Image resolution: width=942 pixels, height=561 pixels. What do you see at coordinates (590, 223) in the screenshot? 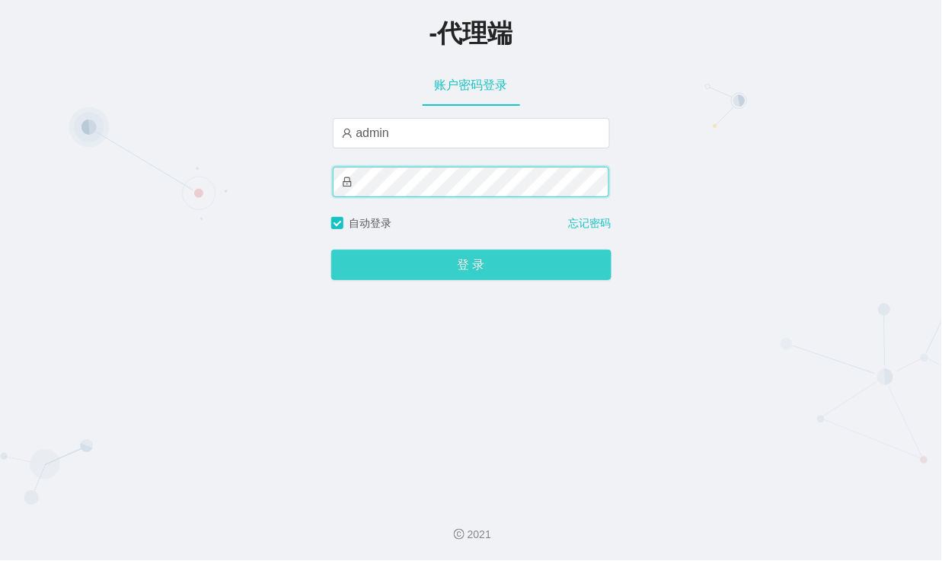
I see `a: 忘记密码` at bounding box center [590, 223].